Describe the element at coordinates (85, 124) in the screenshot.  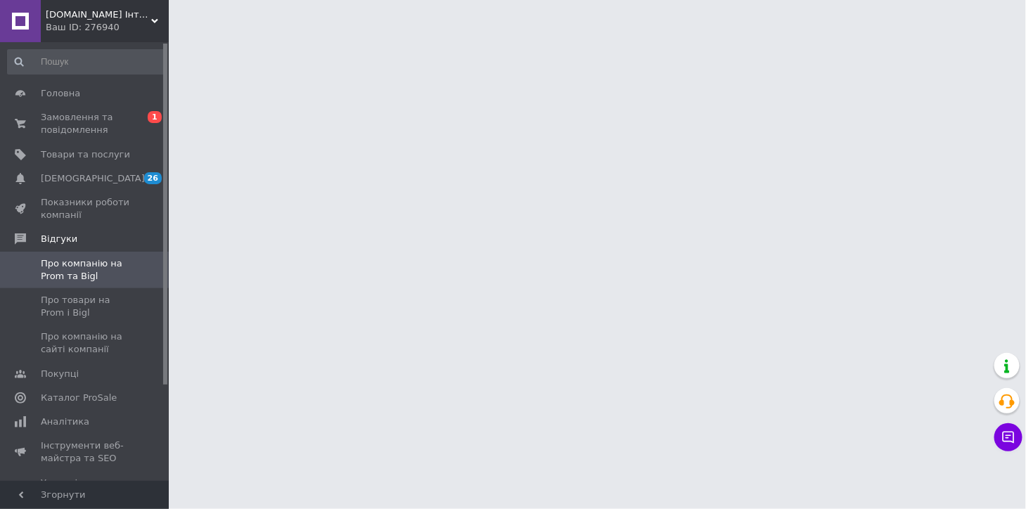
I see `span: Замовлення та повідомлення` at that location.